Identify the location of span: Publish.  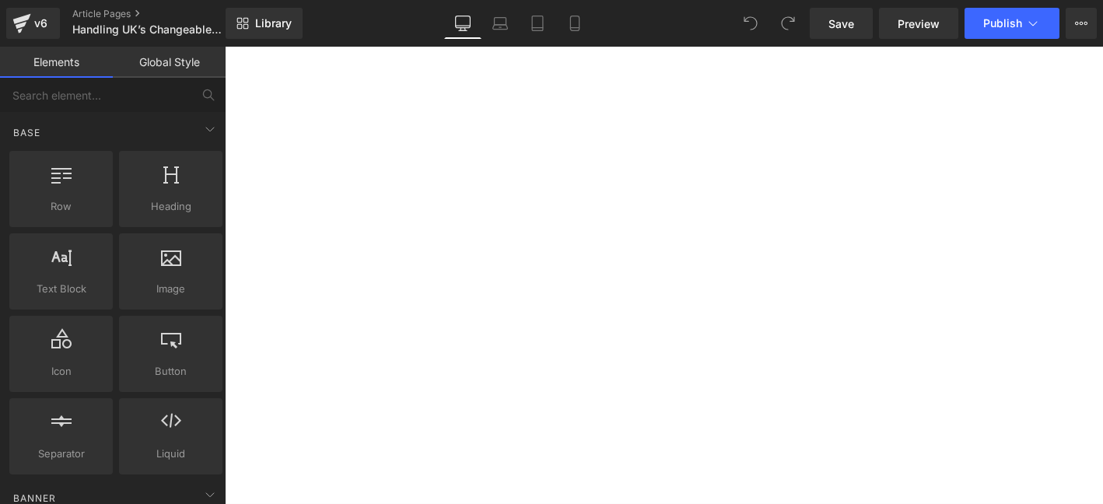
(1002, 23).